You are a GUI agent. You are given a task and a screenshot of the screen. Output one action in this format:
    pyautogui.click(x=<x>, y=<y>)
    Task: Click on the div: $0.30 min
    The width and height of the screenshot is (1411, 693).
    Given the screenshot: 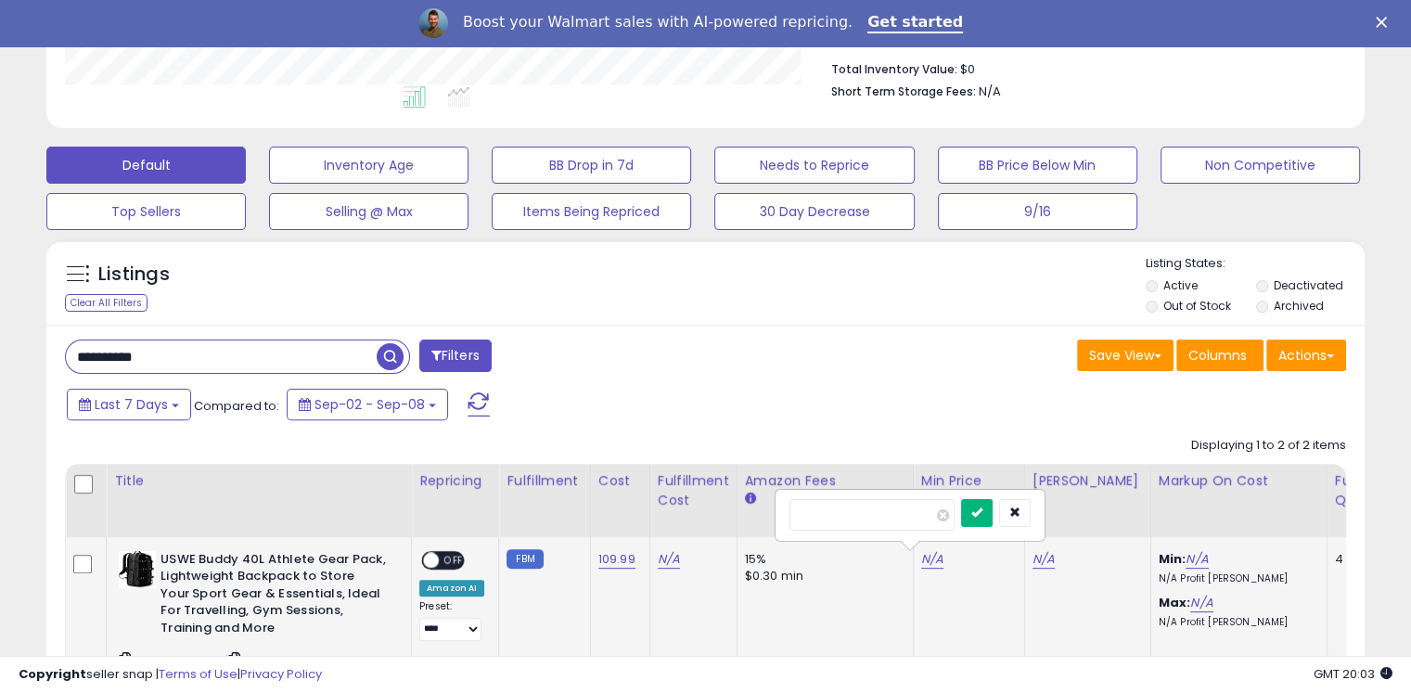 What is the action you would take?
    pyautogui.click(x=822, y=576)
    